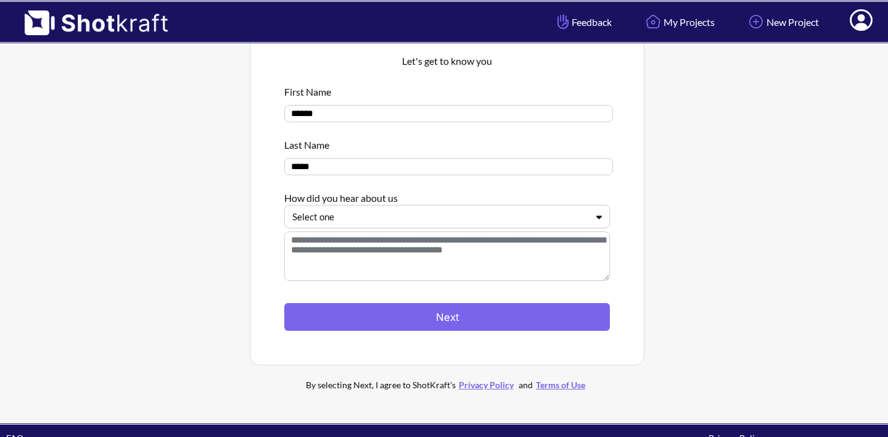 Image resolution: width=888 pixels, height=437 pixels. I want to click on img: Add Icon, so click(756, 22).